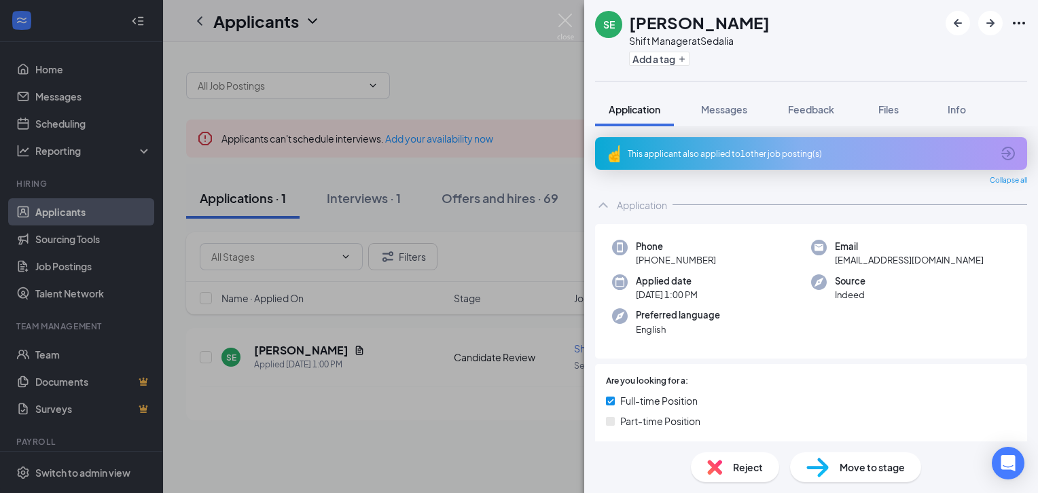  What do you see at coordinates (811, 109) in the screenshot?
I see `span: Feedback` at bounding box center [811, 109].